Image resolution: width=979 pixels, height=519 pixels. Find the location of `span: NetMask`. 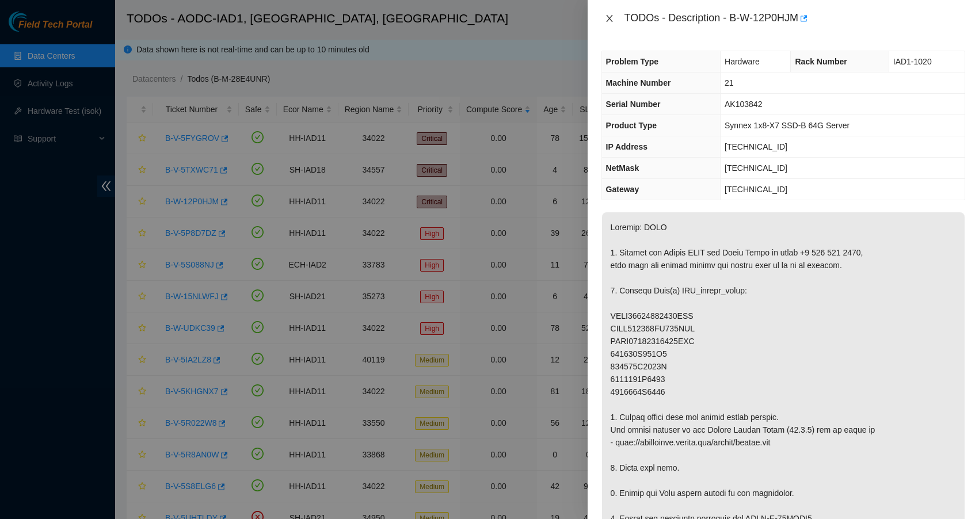

span: NetMask is located at coordinates (623, 168).